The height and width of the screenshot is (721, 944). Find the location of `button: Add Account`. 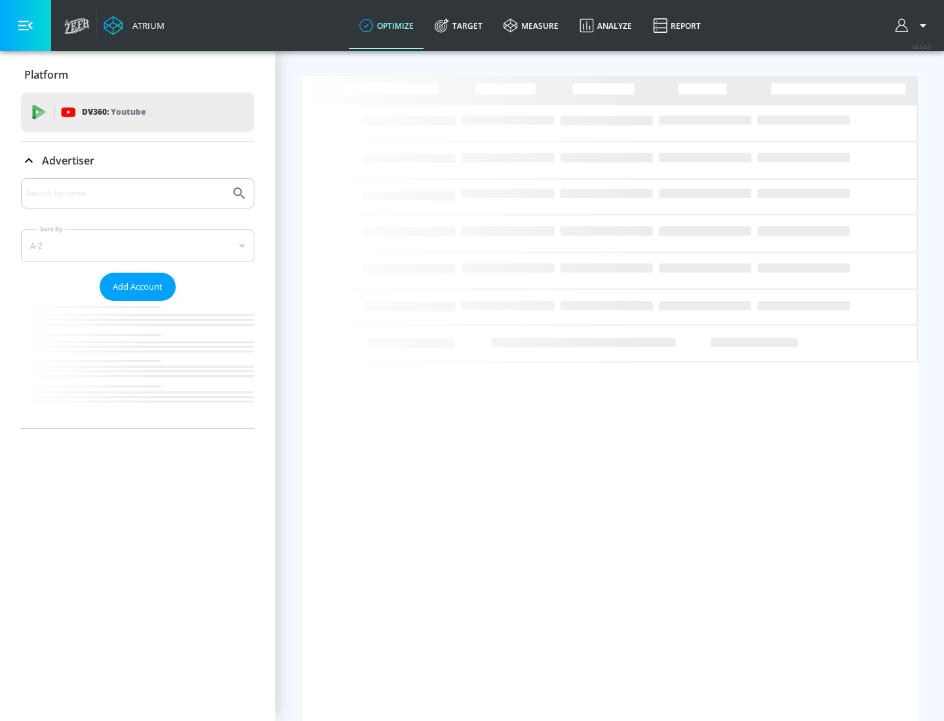

button: Add Account is located at coordinates (138, 286).